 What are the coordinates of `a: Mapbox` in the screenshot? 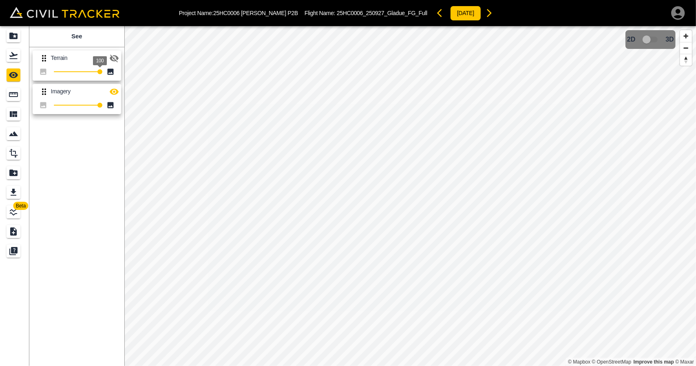 It's located at (579, 362).